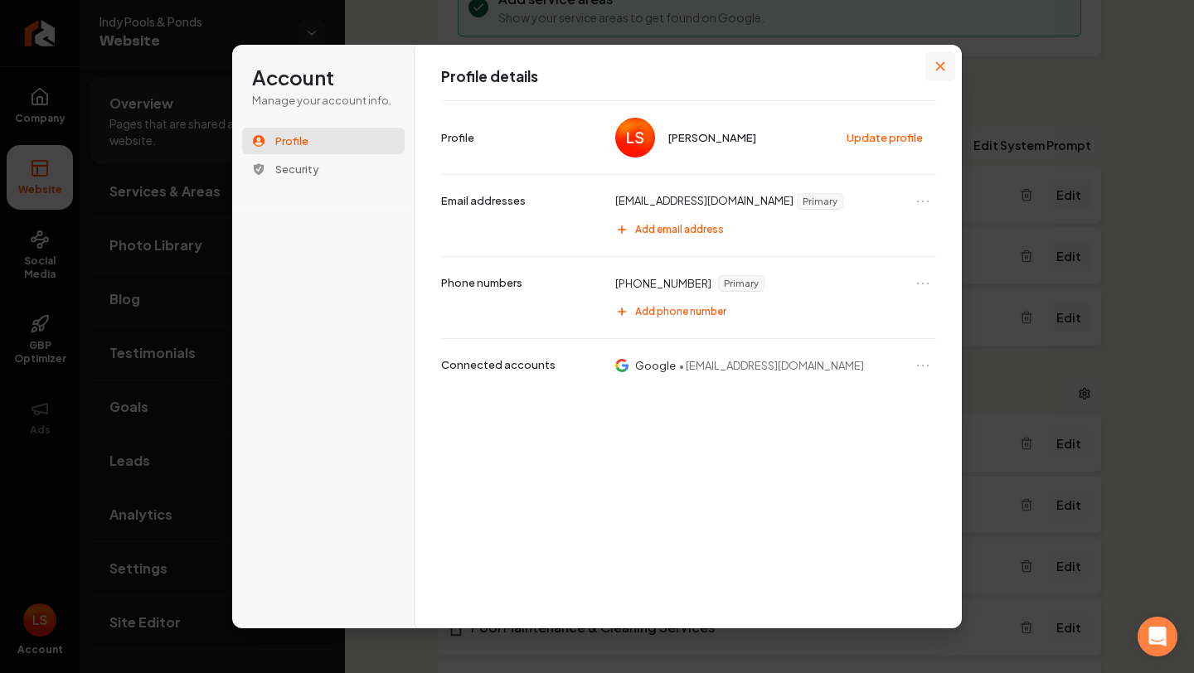 The width and height of the screenshot is (1194, 673). What do you see at coordinates (635, 138) in the screenshot?
I see `img: Landon Schnippel` at bounding box center [635, 138].